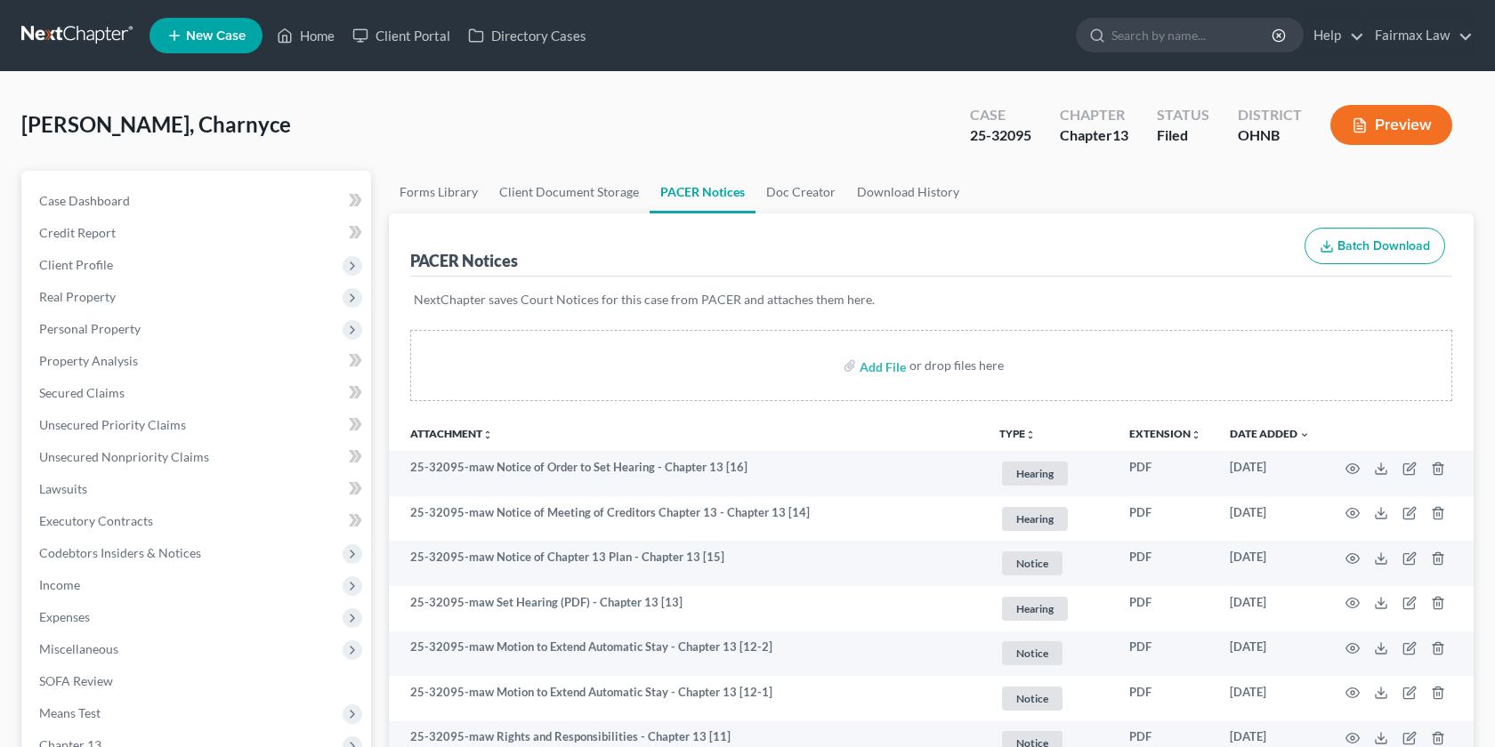 This screenshot has height=747, width=1495. What do you see at coordinates (1270, 433) in the screenshot?
I see `a: Date Added expand_more` at bounding box center [1270, 433].